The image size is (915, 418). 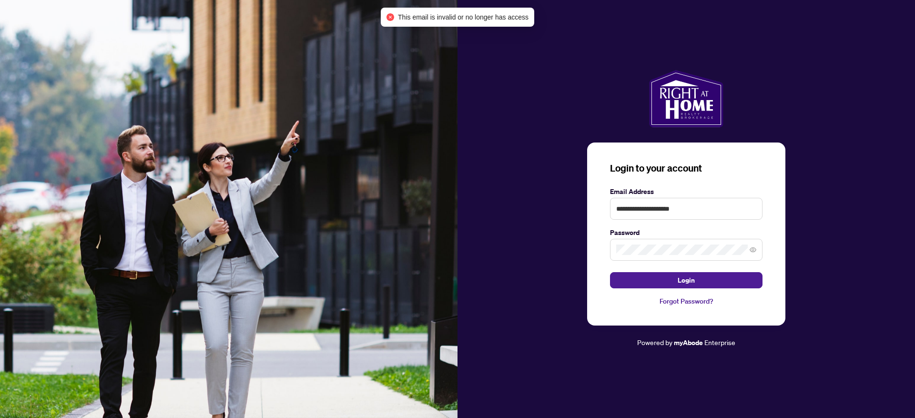 I want to click on span: close-circle, so click(x=390, y=17).